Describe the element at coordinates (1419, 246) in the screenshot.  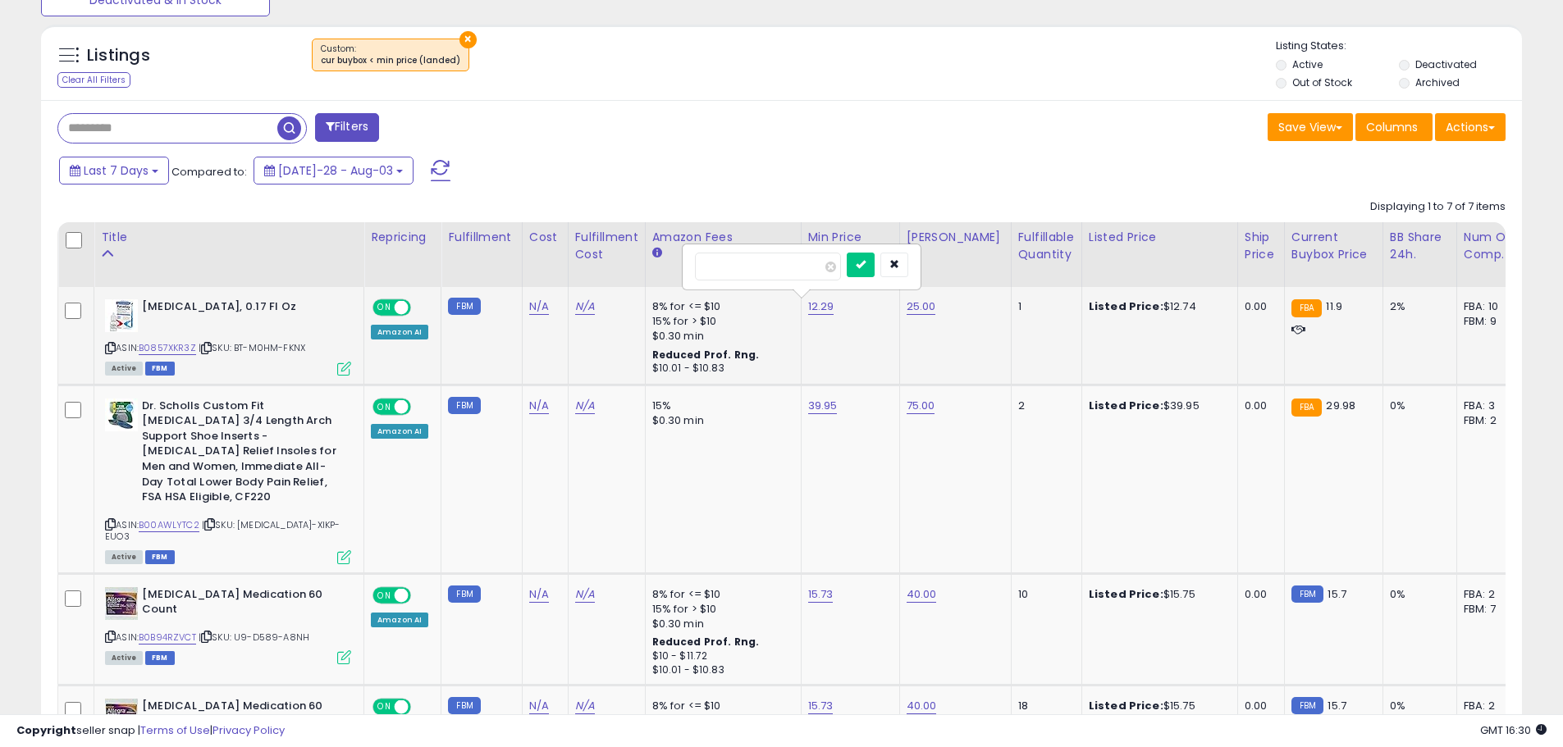
I see `div: BB Share 24h.` at that location.